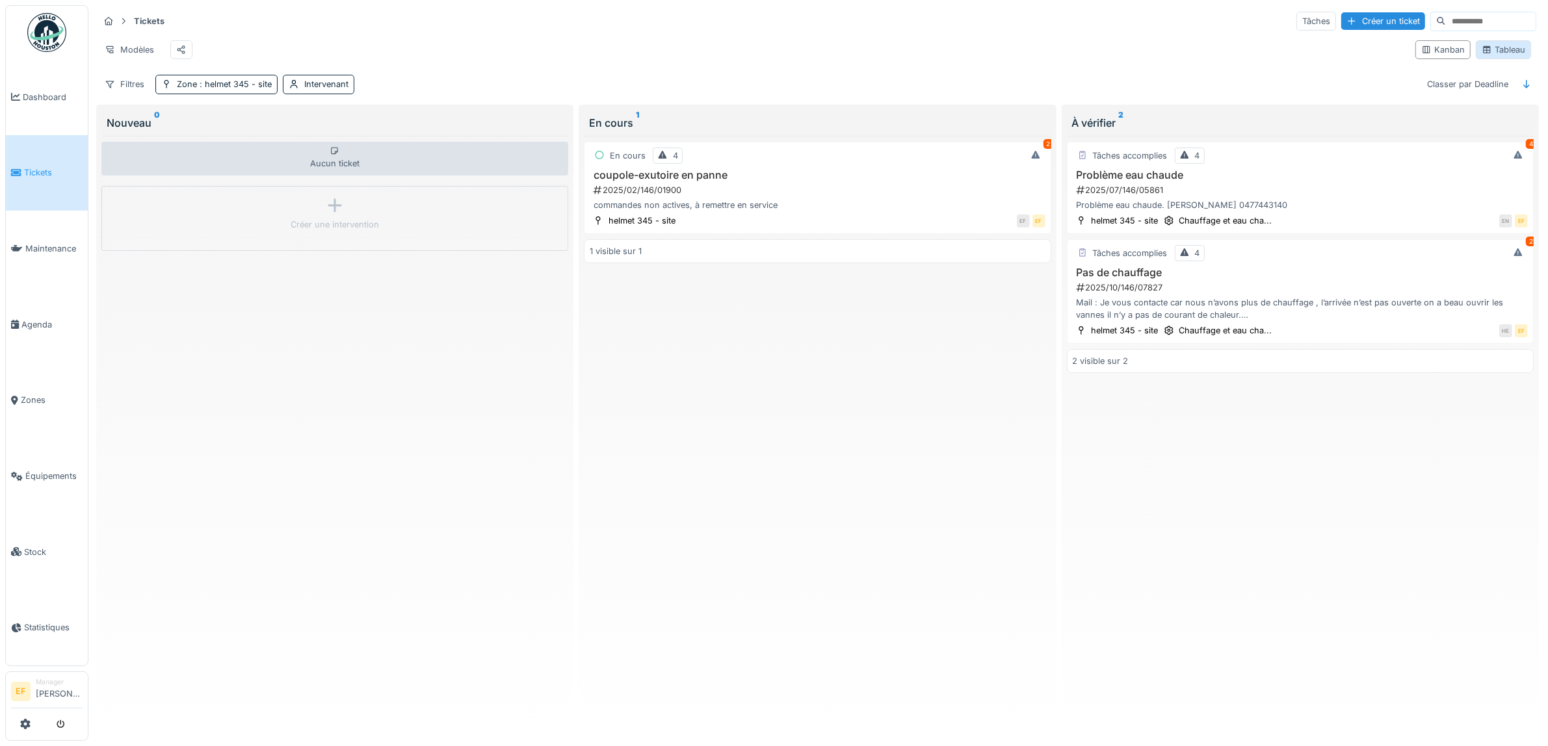 The width and height of the screenshot is (1548, 746). Describe the element at coordinates (326, 84) in the screenshot. I see `div: Intervenant` at that location.